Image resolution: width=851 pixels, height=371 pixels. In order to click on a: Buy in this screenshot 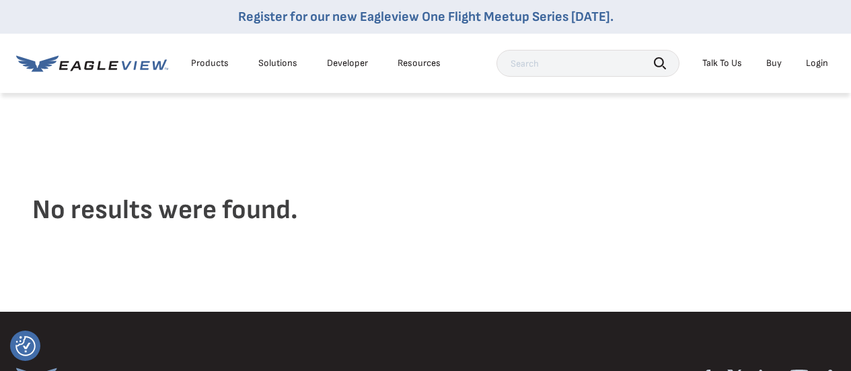, I will do `click(773, 63)`.